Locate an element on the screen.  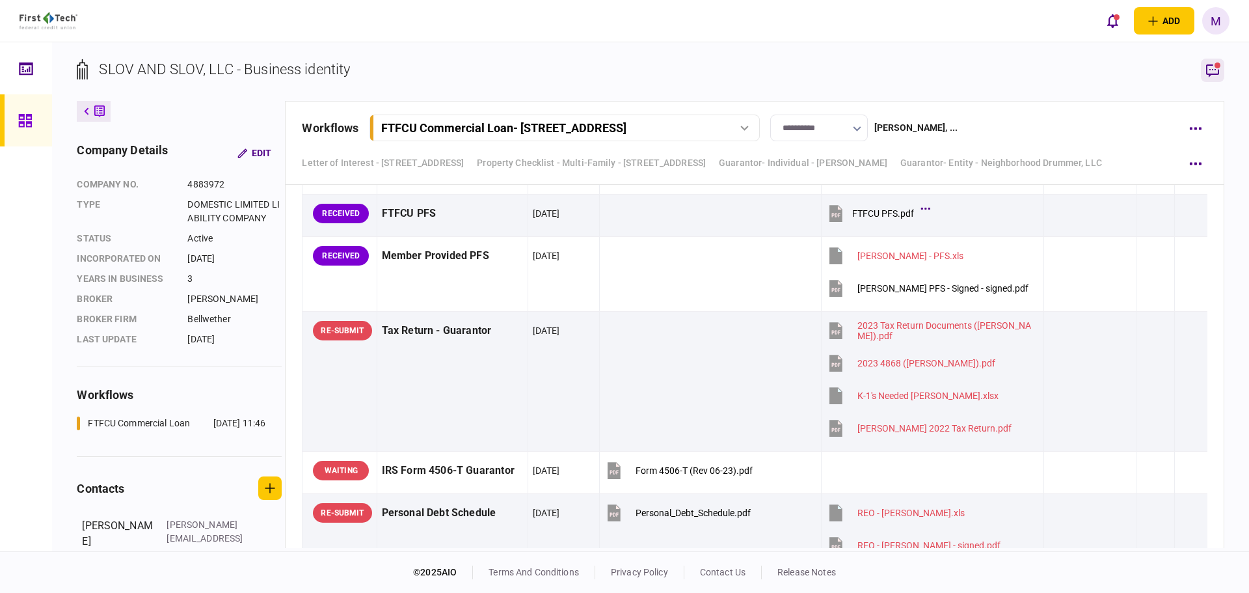
button: M is located at coordinates (1216, 21).